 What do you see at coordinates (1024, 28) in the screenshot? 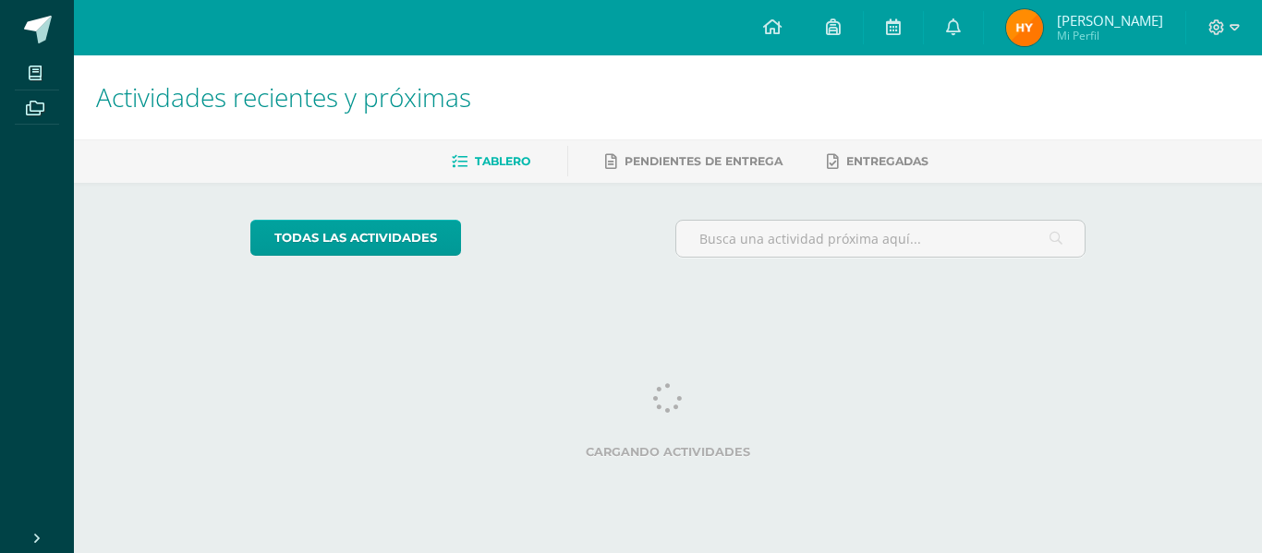
I see `img: b7479d797a61124a56716a0934ae5a13.png` at bounding box center [1024, 28].